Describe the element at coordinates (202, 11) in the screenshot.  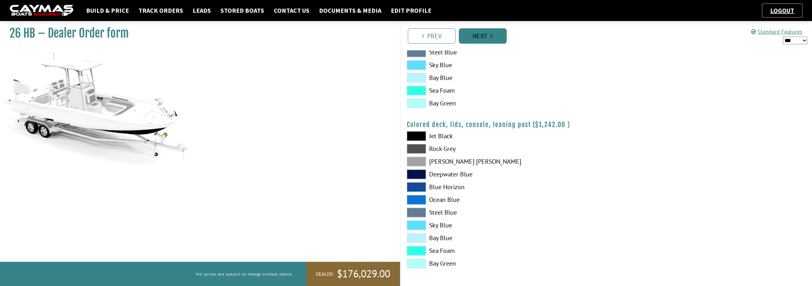
I see `a: Leads` at that location.